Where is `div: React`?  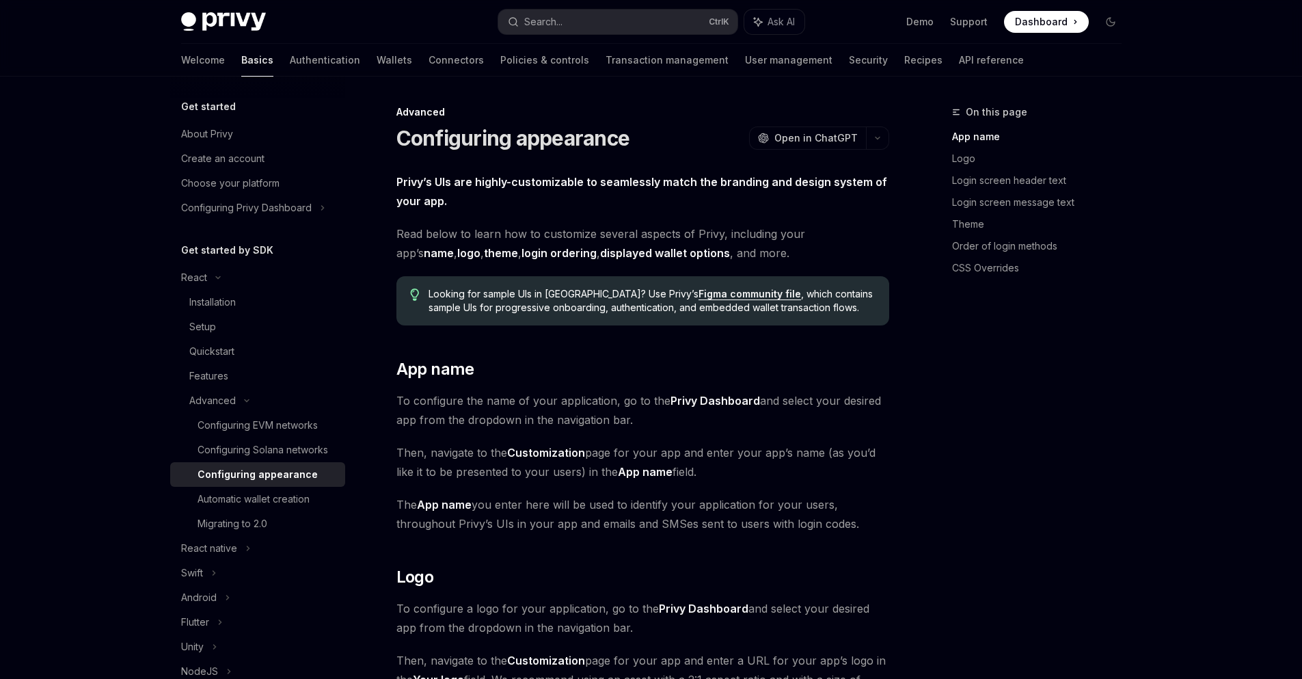 div: React is located at coordinates (194, 278).